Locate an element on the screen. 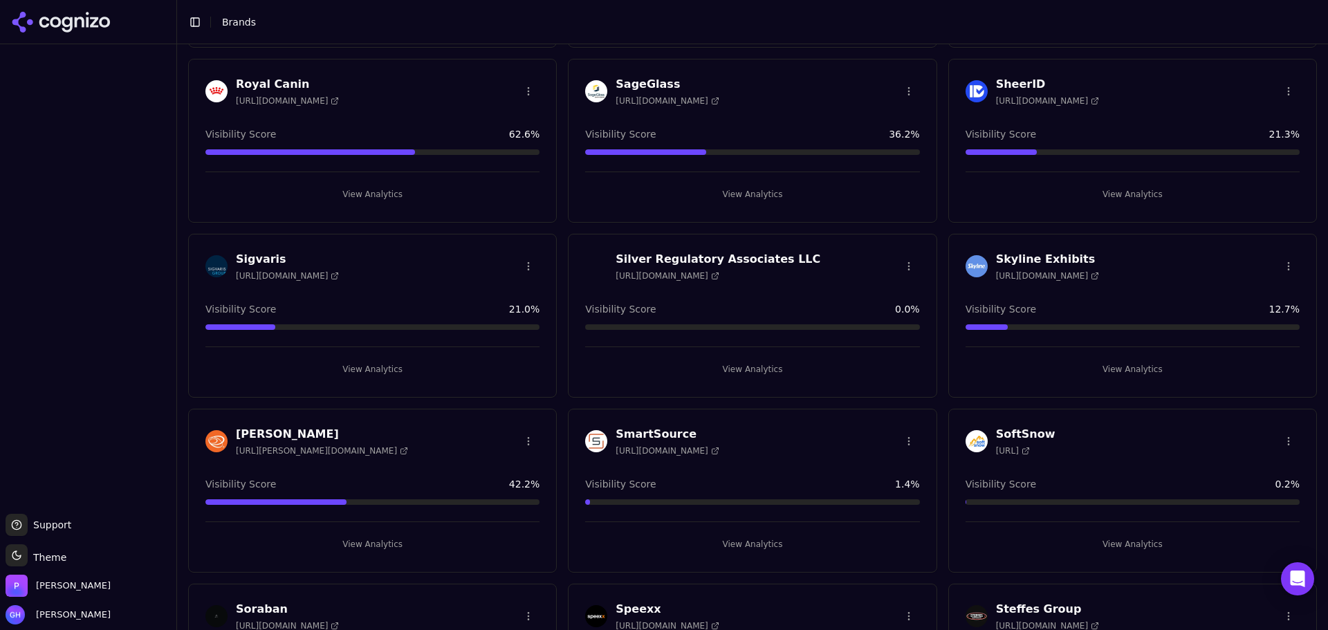  img: Steffes Group is located at coordinates (976, 616).